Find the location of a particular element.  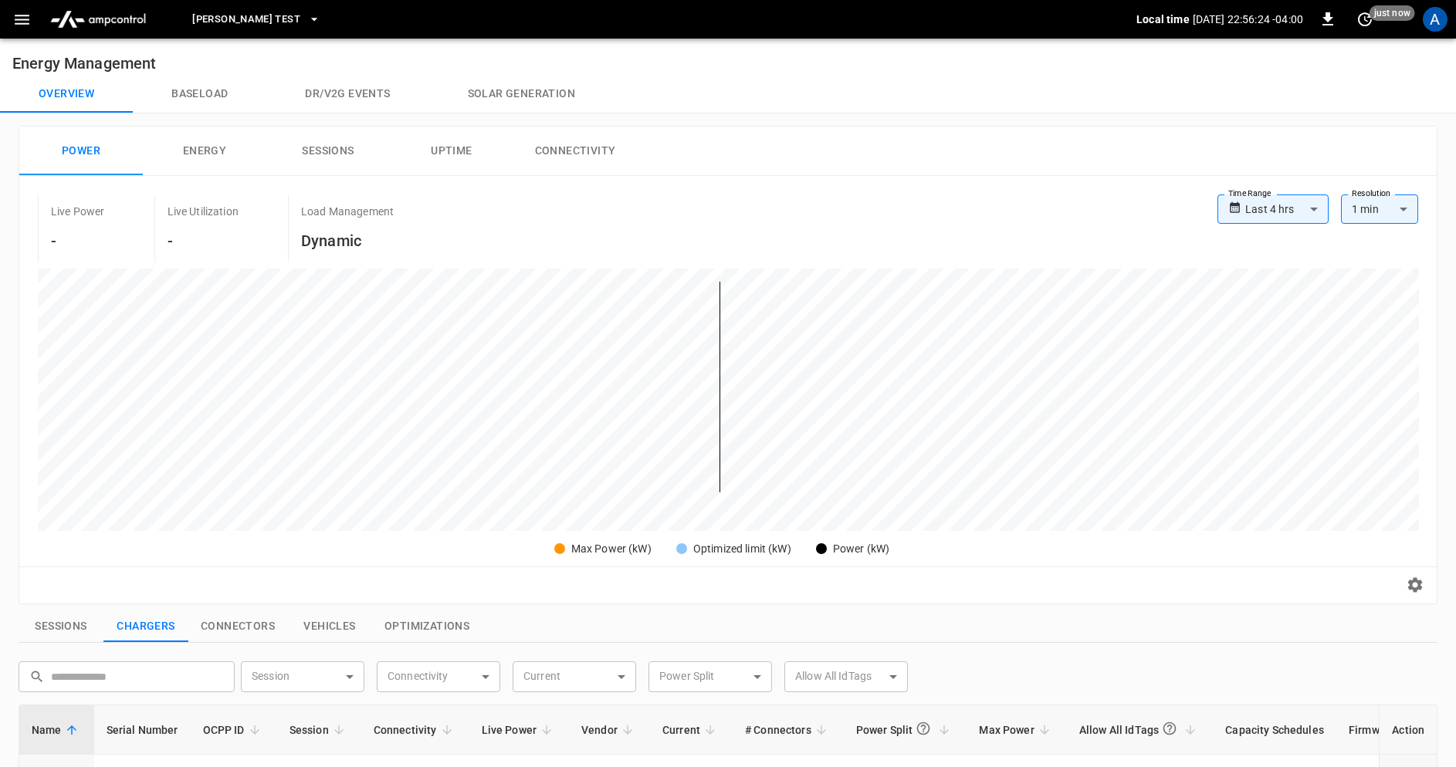

h6: Dynamic is located at coordinates (347, 241).